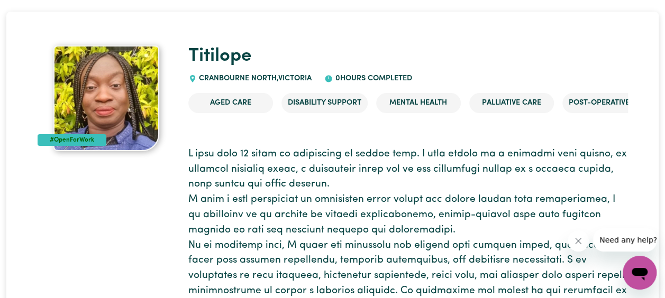 The height and width of the screenshot is (298, 665). What do you see at coordinates (106, 98) in the screenshot?
I see `img: Titilope` at bounding box center [106, 98].